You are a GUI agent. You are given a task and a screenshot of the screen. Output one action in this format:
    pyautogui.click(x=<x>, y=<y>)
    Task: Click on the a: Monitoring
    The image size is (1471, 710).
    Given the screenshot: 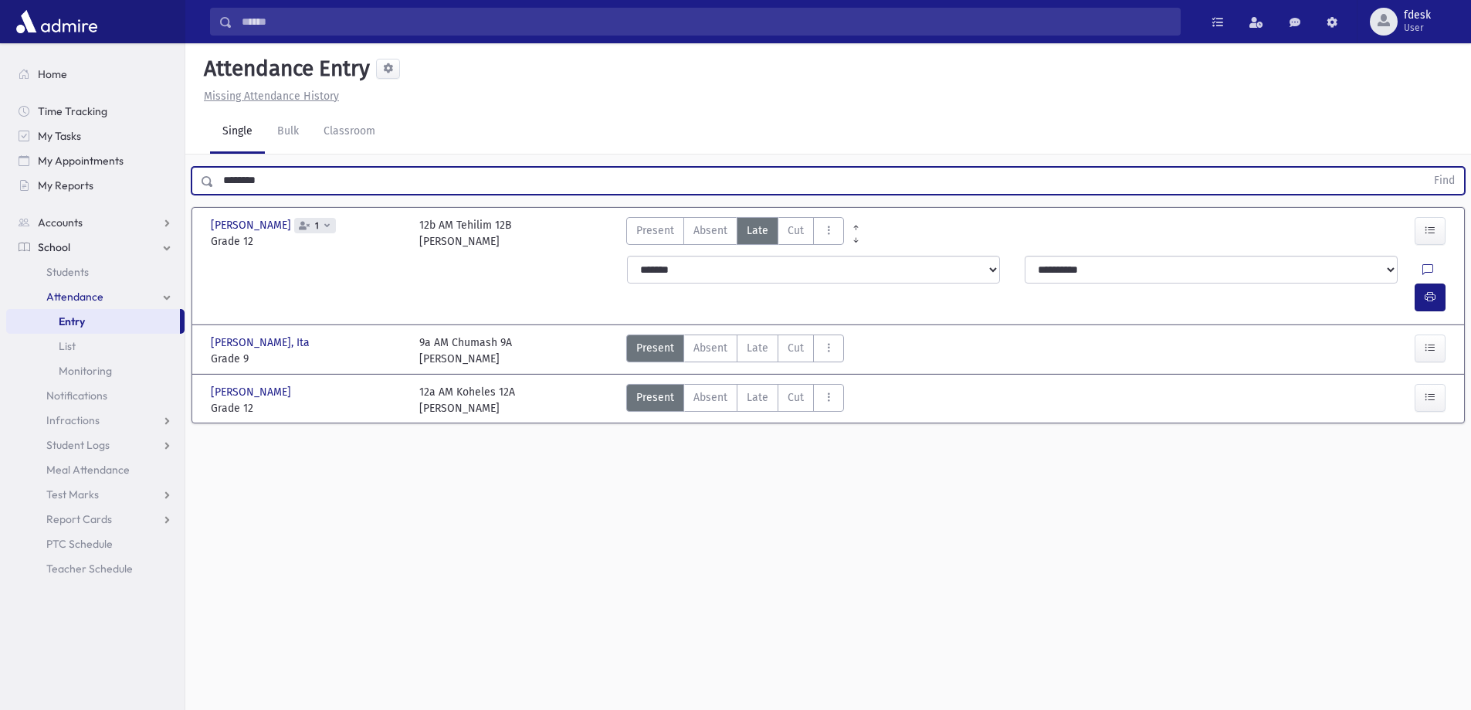 What is the action you would take?
    pyautogui.click(x=95, y=371)
    